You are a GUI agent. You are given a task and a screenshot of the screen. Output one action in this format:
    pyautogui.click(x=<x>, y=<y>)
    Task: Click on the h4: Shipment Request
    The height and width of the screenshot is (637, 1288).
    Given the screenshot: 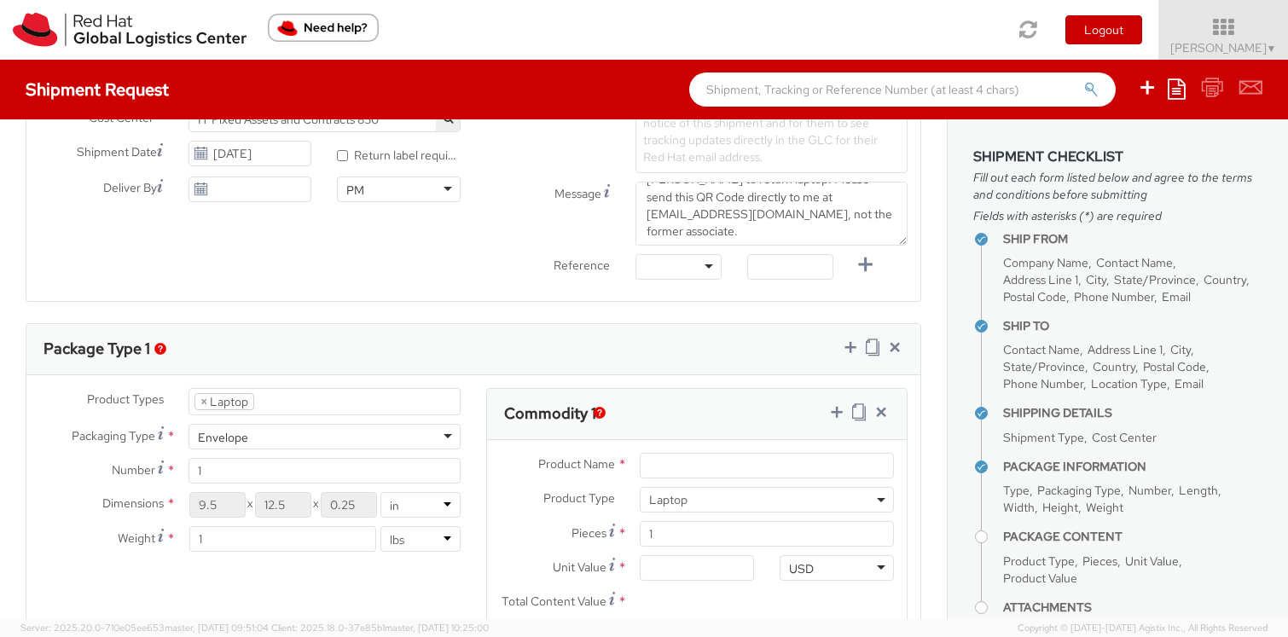 What is the action you would take?
    pyautogui.click(x=97, y=90)
    